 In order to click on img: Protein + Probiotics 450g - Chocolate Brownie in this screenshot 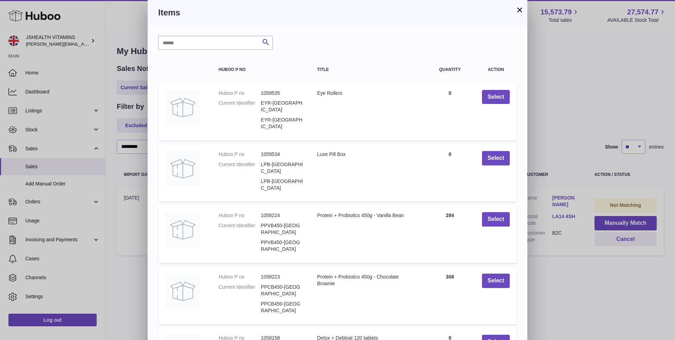, I will do `click(183, 291)`.